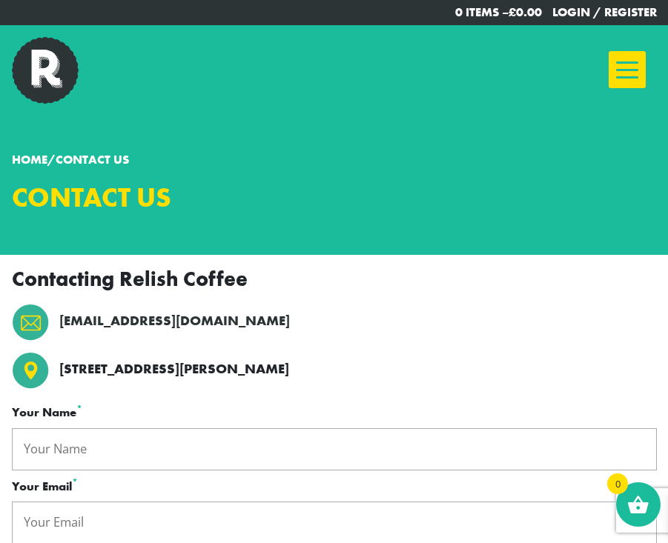 Image resolution: width=668 pixels, height=543 pixels. Describe the element at coordinates (92, 159) in the screenshot. I see `span: Contact us` at that location.